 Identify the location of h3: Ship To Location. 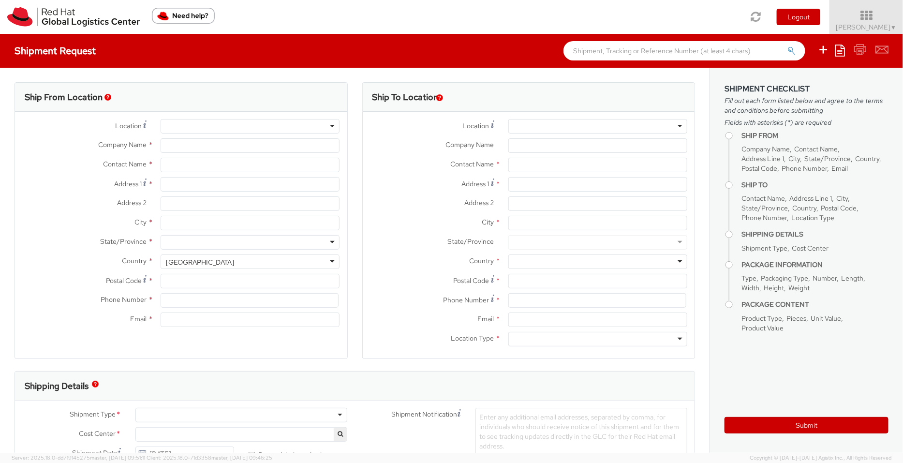
(405, 97).